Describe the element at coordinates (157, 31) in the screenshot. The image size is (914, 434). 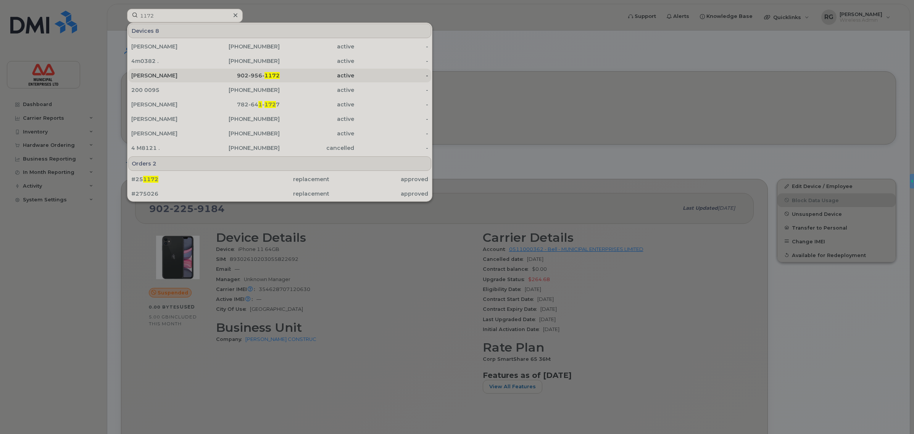
I see `span: 8` at that location.